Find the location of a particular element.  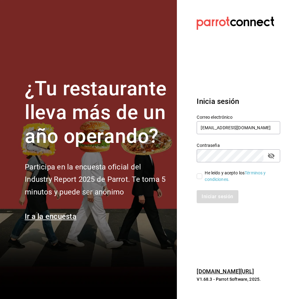

h3: Inicia sesión is located at coordinates (238, 101).